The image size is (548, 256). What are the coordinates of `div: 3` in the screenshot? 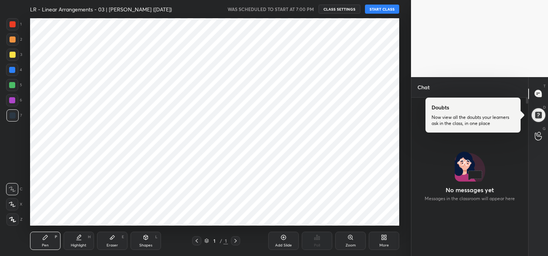 It's located at (14, 55).